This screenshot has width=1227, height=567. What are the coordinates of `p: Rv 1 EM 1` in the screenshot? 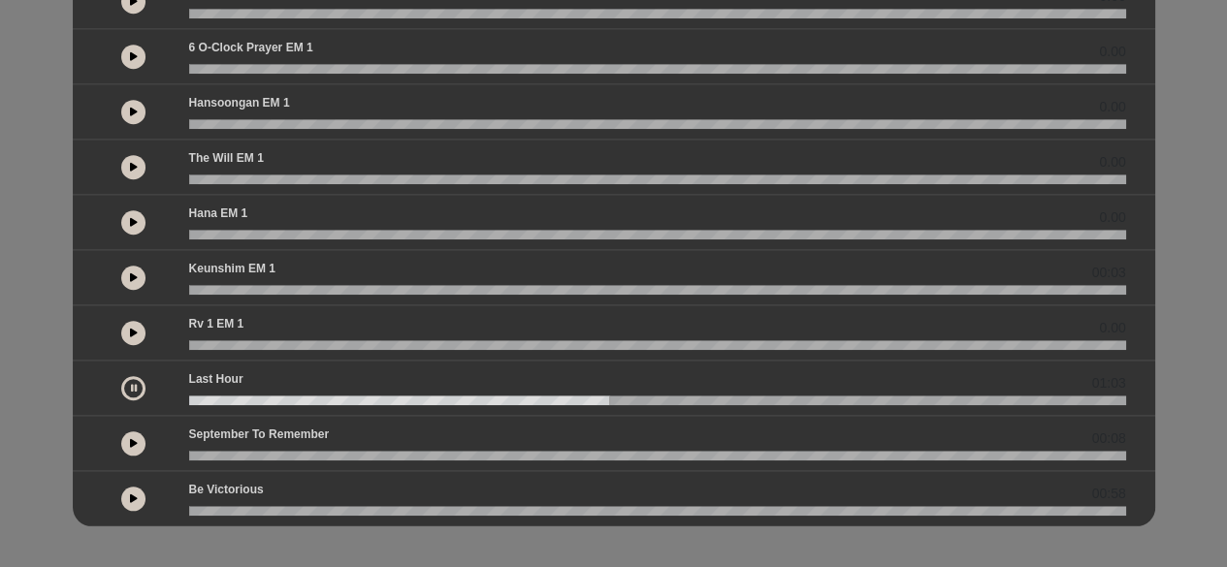 It's located at (216, 324).